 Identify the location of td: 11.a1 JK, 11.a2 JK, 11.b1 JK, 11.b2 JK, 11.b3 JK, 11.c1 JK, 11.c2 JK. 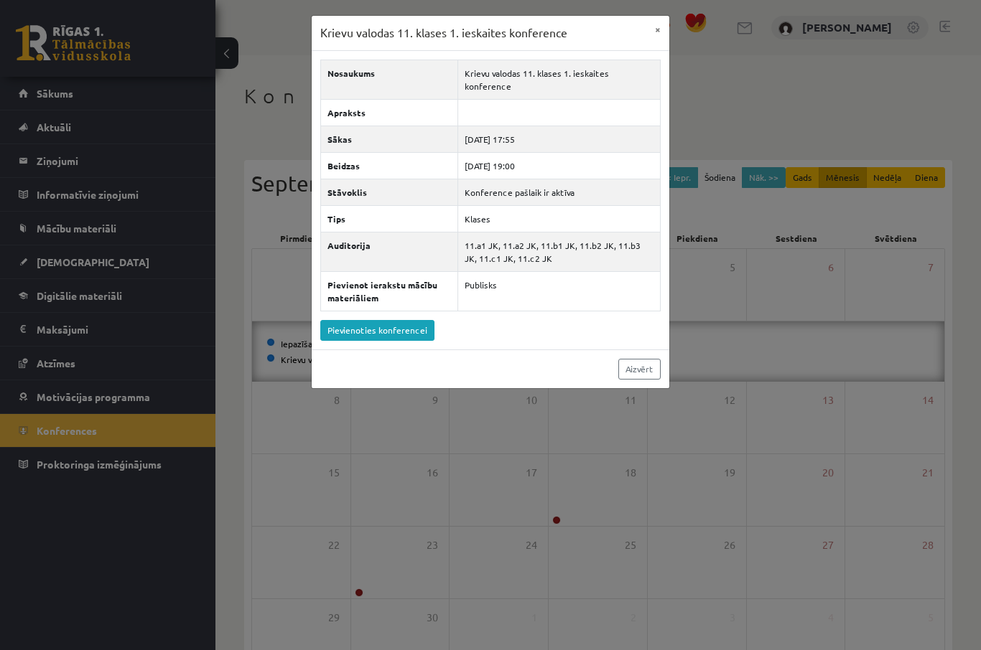
(559, 251).